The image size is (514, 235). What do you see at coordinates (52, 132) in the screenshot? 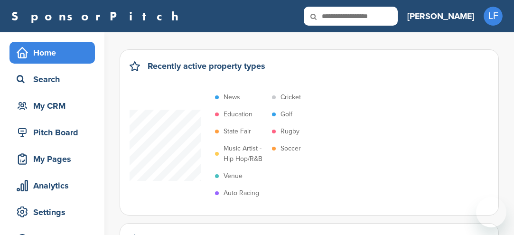
I see `a: Pitch Board` at bounding box center [52, 132].